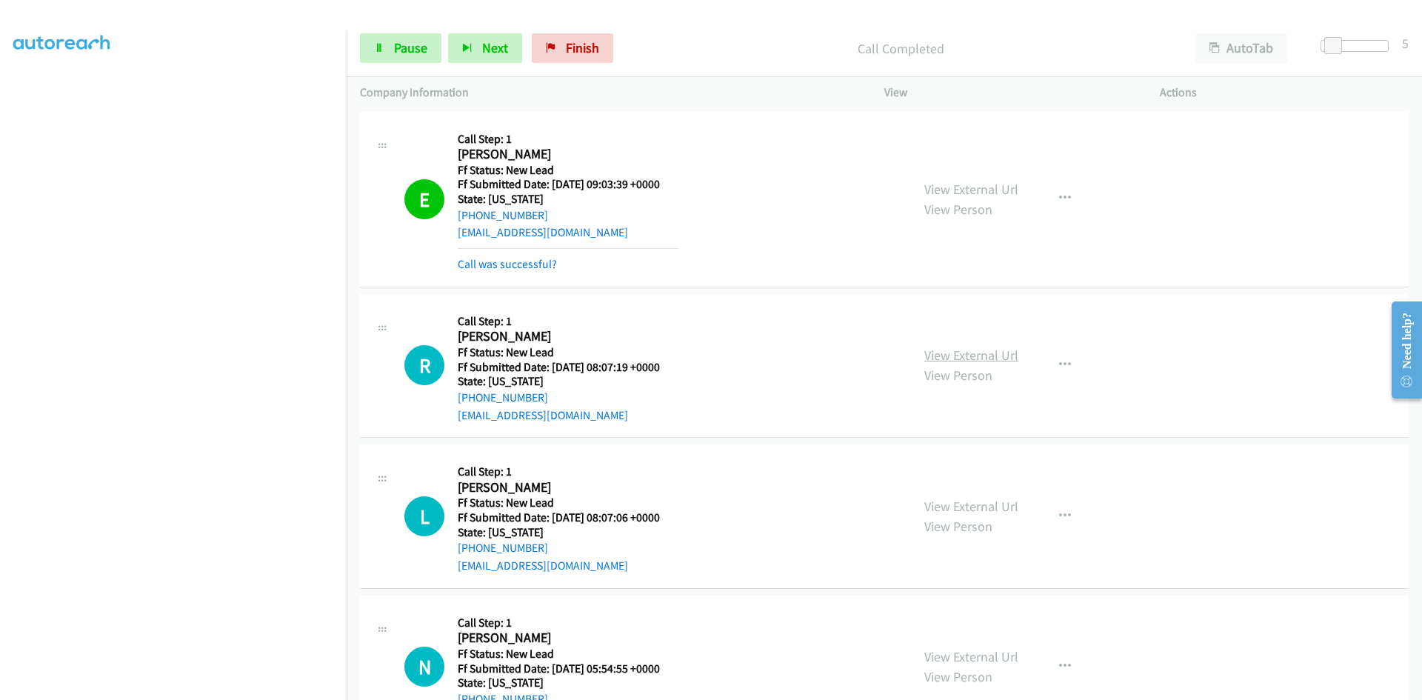 The height and width of the screenshot is (700, 1422). I want to click on div: Need help?, so click(27, 50).